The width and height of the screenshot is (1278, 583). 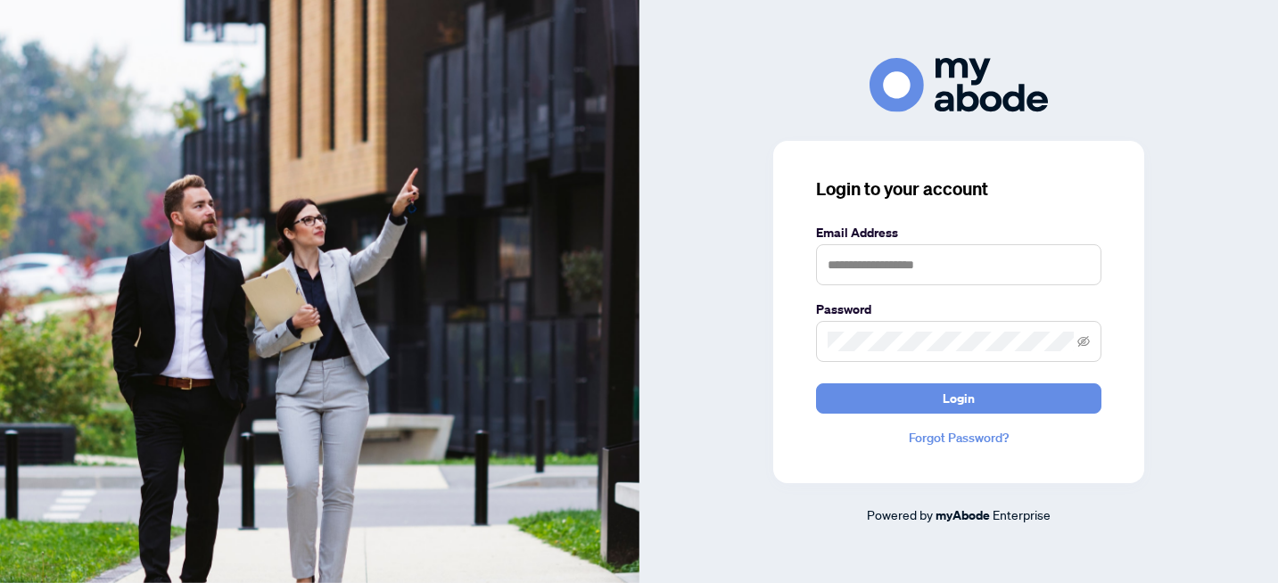 I want to click on label: Password, so click(x=958, y=309).